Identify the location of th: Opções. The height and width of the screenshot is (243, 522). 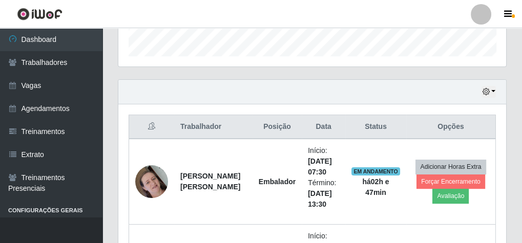
(451, 127).